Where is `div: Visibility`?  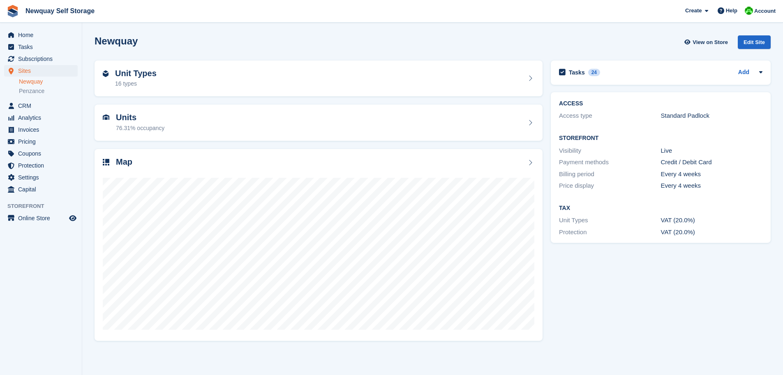 div: Visibility is located at coordinates (610, 150).